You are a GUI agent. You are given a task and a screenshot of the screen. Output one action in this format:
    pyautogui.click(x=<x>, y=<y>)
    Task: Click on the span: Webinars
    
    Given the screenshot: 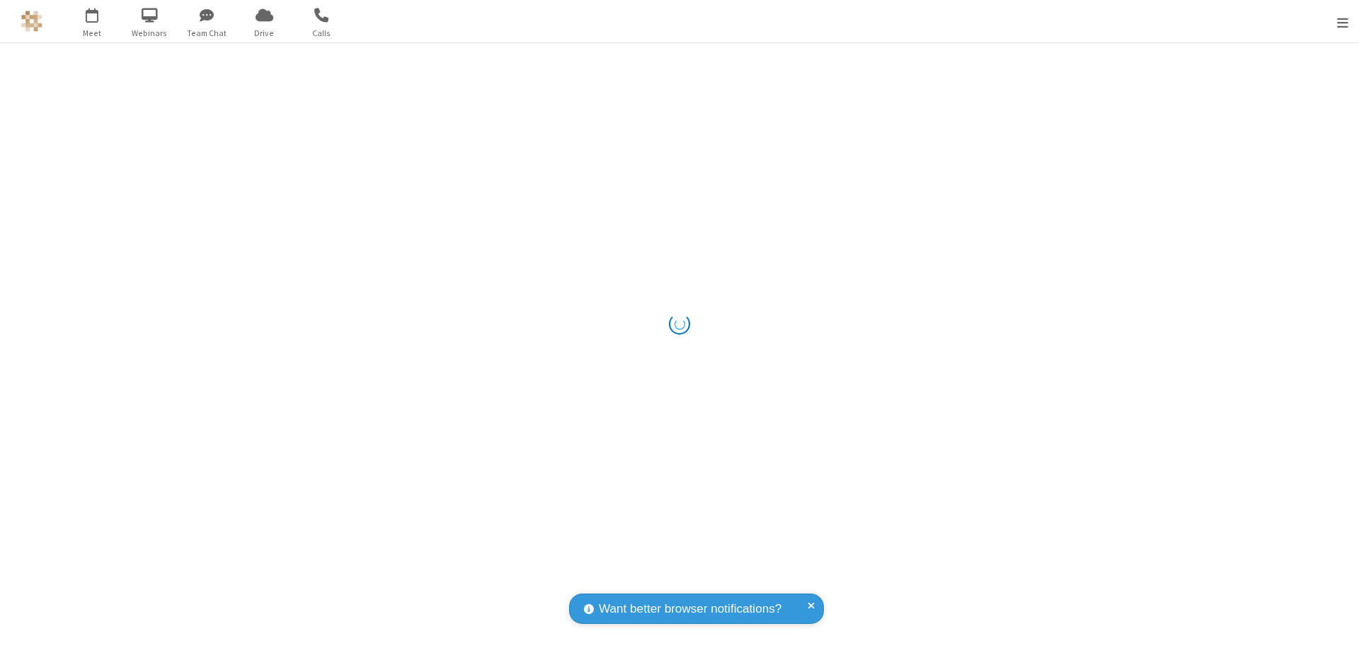 What is the action you would take?
    pyautogui.click(x=149, y=33)
    